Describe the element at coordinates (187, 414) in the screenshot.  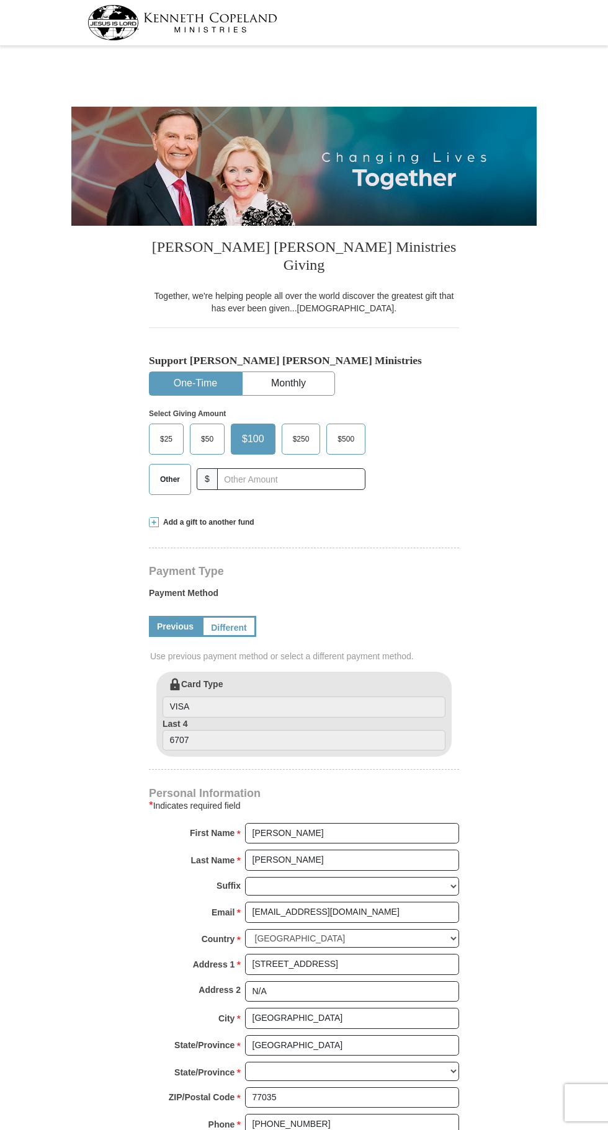
I see `strong: Select Giving Amount` at that location.